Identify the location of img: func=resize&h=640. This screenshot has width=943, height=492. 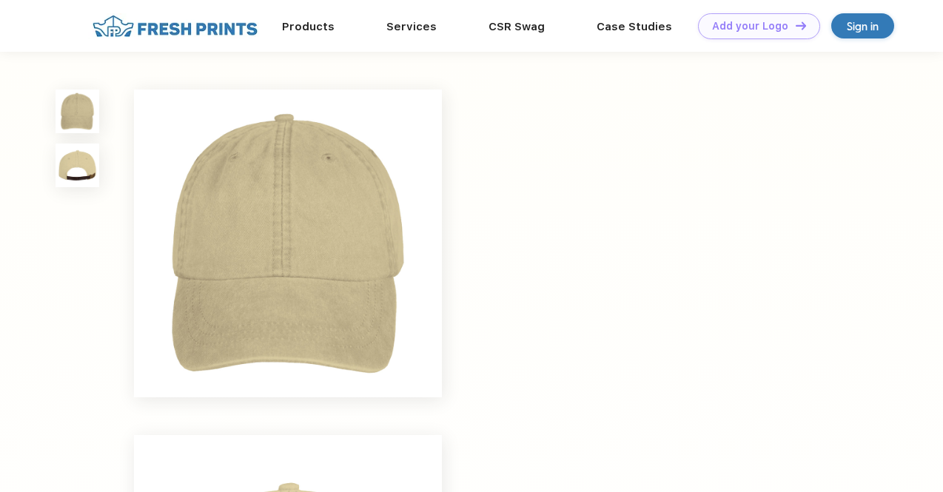
(288, 244).